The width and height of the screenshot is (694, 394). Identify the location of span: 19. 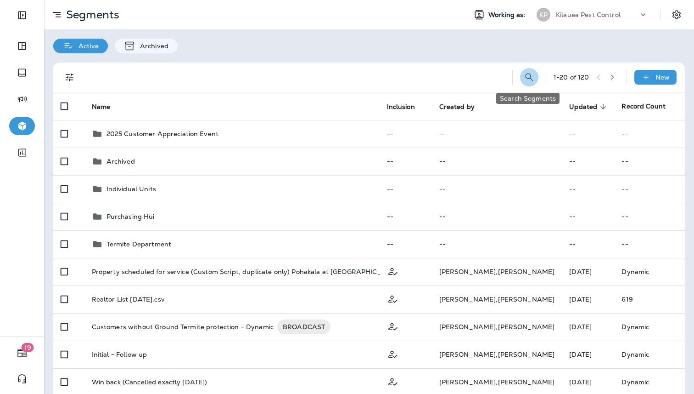
(28, 347).